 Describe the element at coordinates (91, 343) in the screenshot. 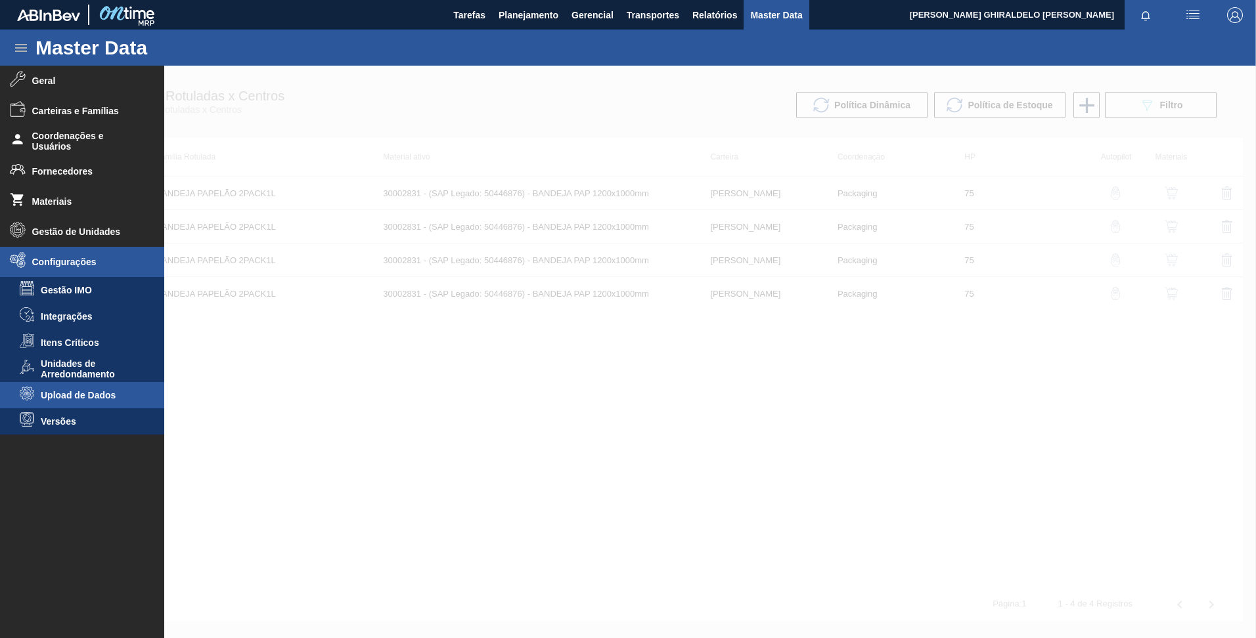

I see `span: Itens Críticos` at that location.